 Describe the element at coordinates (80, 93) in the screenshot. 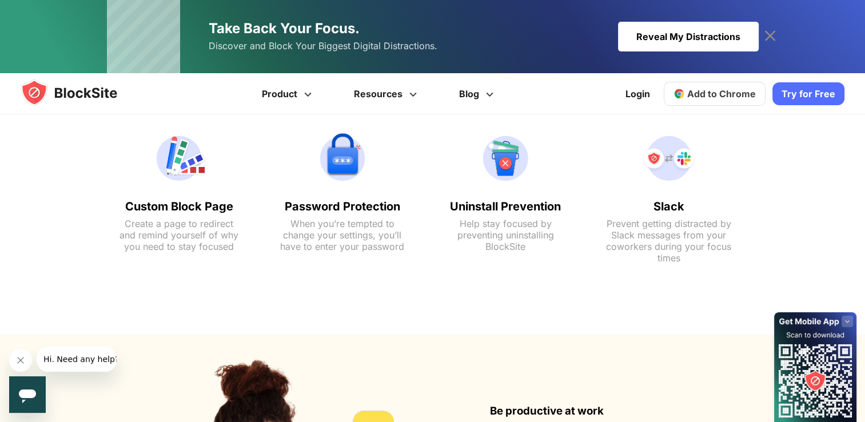

I see `img: blocksite-icon.5d769676.svg` at that location.